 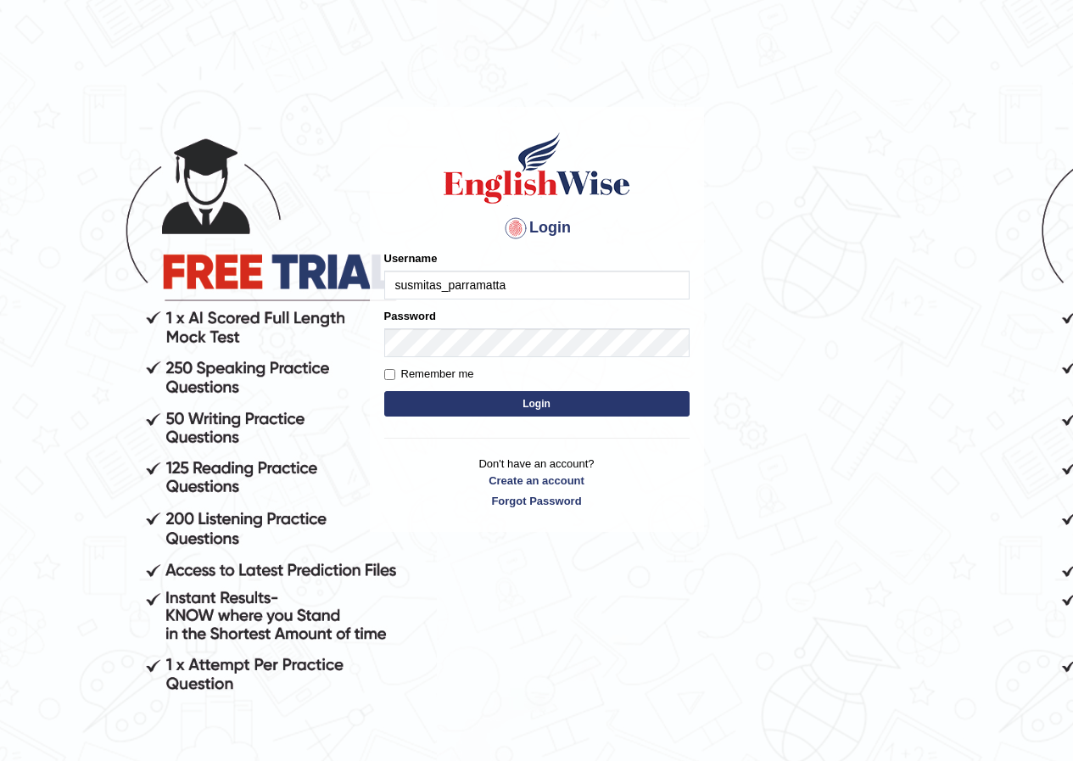 I want to click on label: Password, so click(x=410, y=316).